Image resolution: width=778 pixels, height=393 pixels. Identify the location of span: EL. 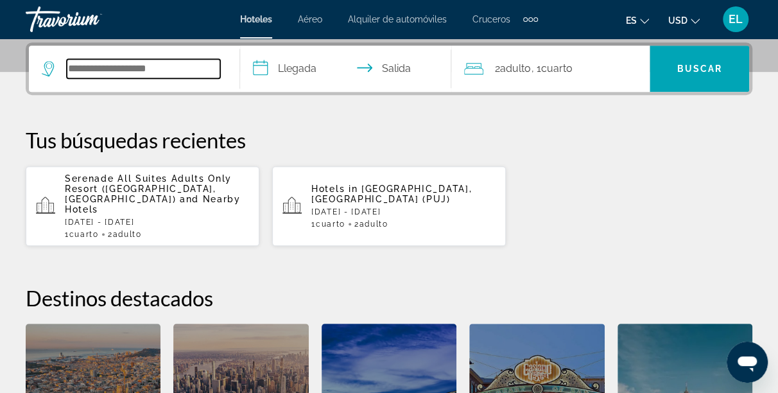
(736, 19).